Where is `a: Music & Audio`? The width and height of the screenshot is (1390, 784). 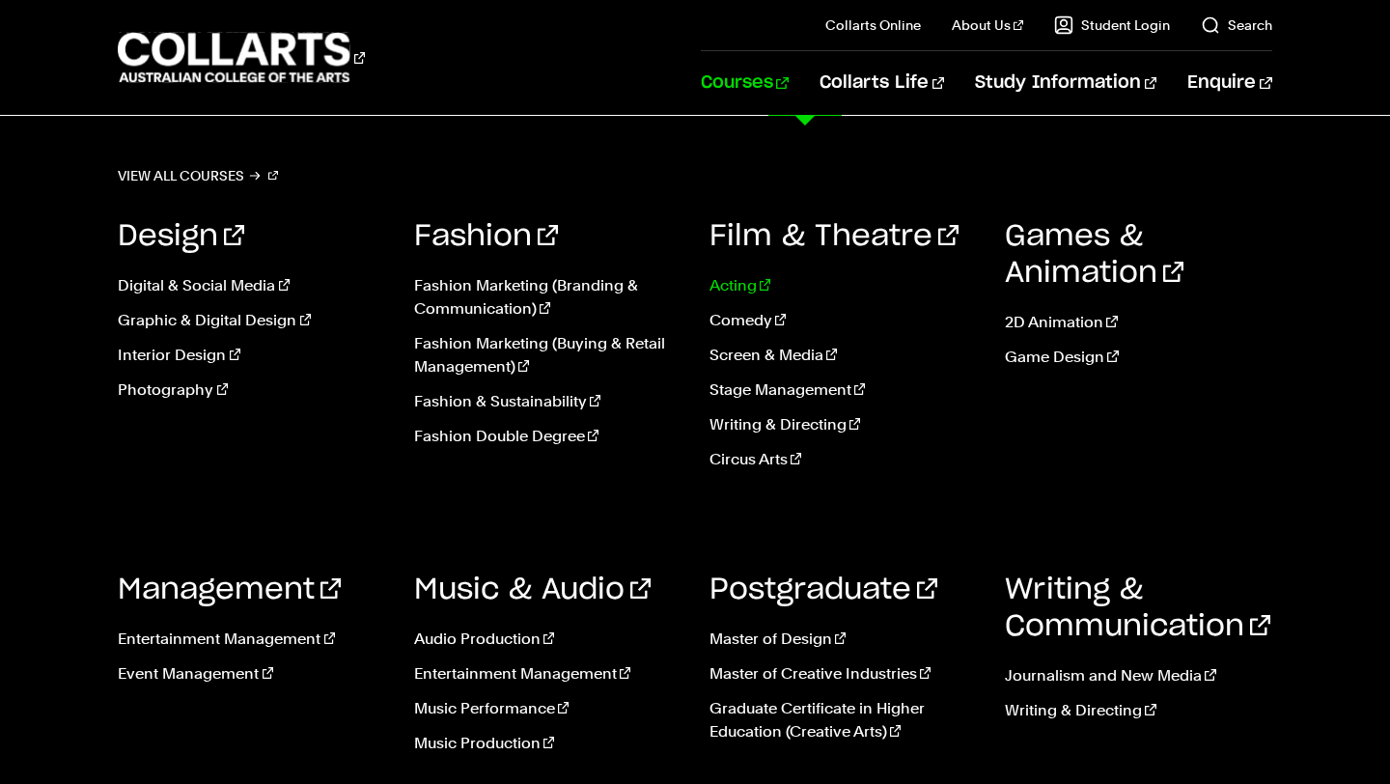
a: Music & Audio is located at coordinates (532, 590).